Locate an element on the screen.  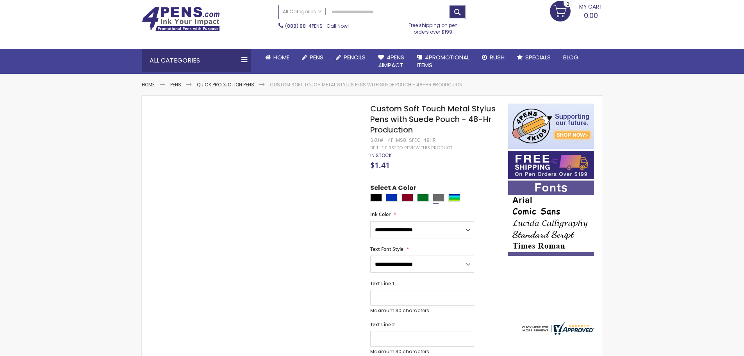
div: Black is located at coordinates (376, 198).